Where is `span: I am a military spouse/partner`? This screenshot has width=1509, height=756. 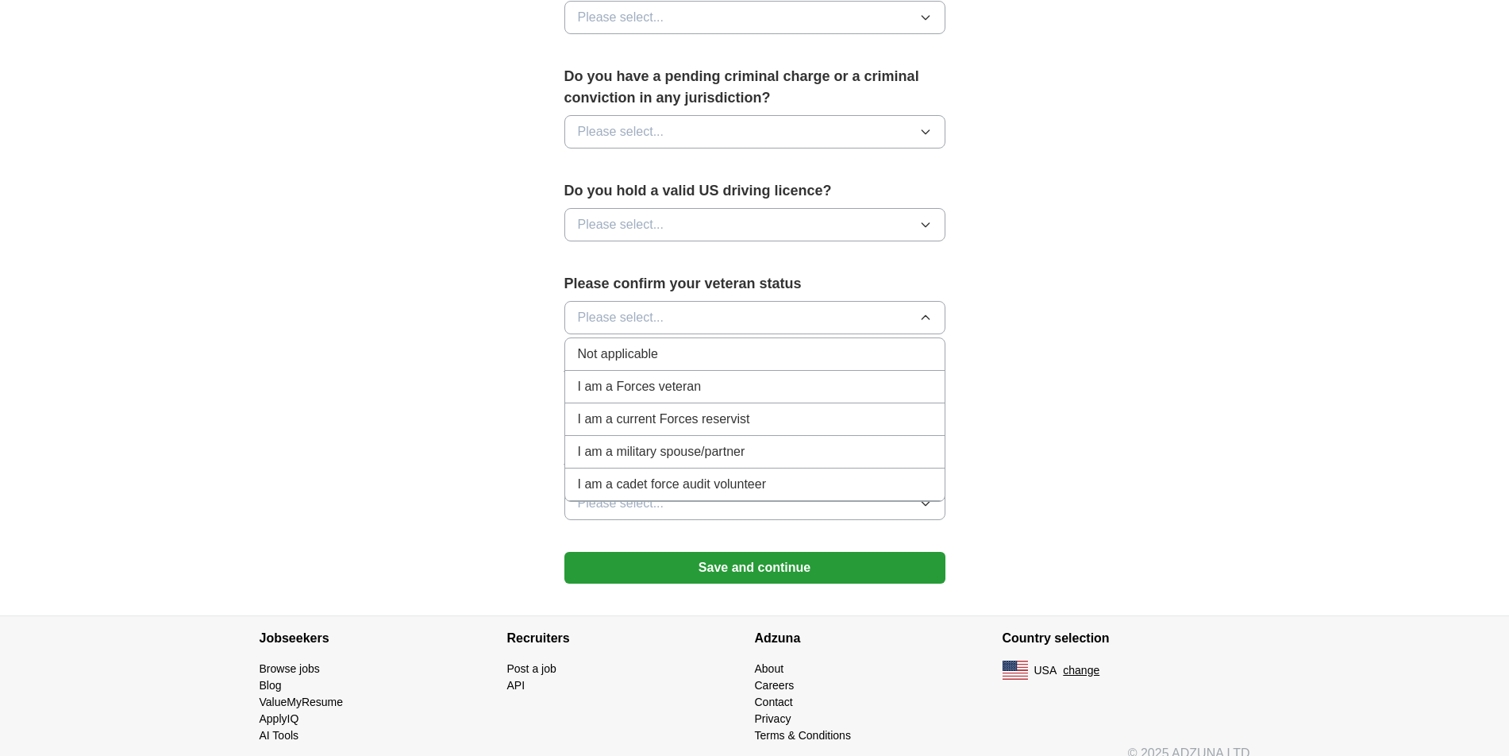
span: I am a military spouse/partner is located at coordinates (661, 452).